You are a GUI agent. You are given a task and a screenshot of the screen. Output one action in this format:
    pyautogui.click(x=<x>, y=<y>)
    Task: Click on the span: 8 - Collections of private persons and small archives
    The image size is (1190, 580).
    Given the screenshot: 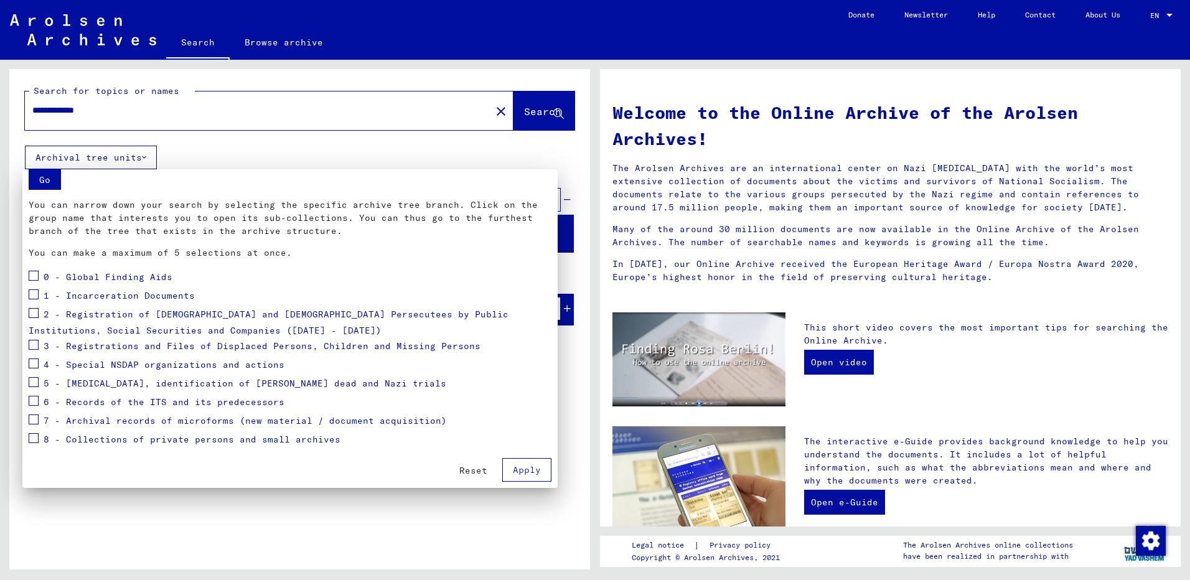 What is the action you would take?
    pyautogui.click(x=192, y=440)
    